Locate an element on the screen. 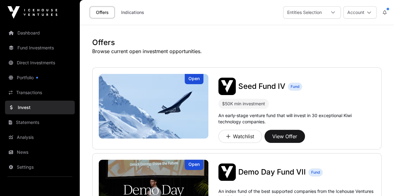 The width and height of the screenshot is (394, 196). button: View Offer is located at coordinates (285, 137).